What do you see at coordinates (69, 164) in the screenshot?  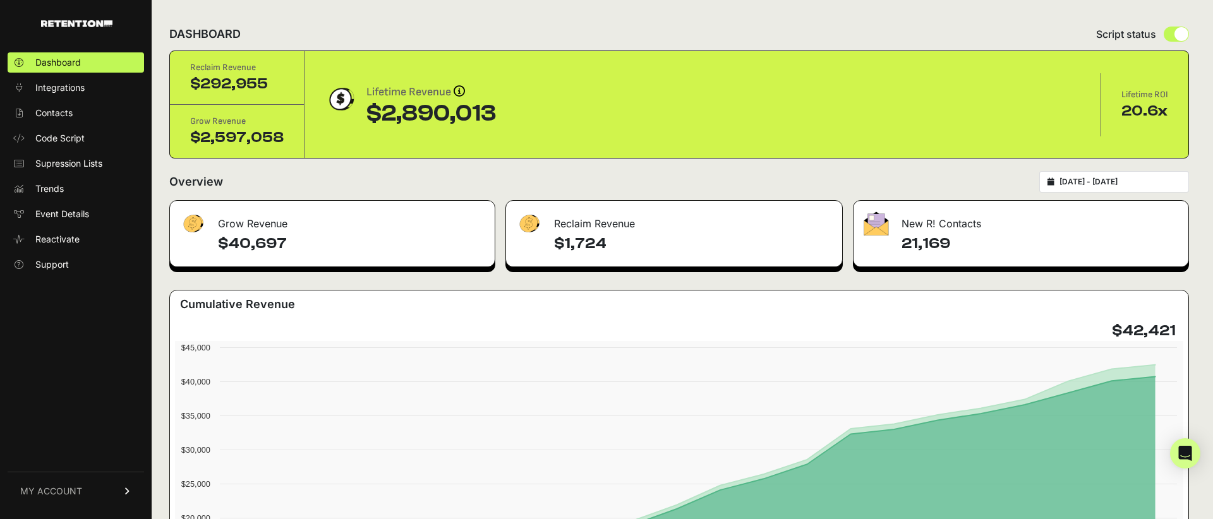 I see `span: Supression Lists` at bounding box center [69, 164].